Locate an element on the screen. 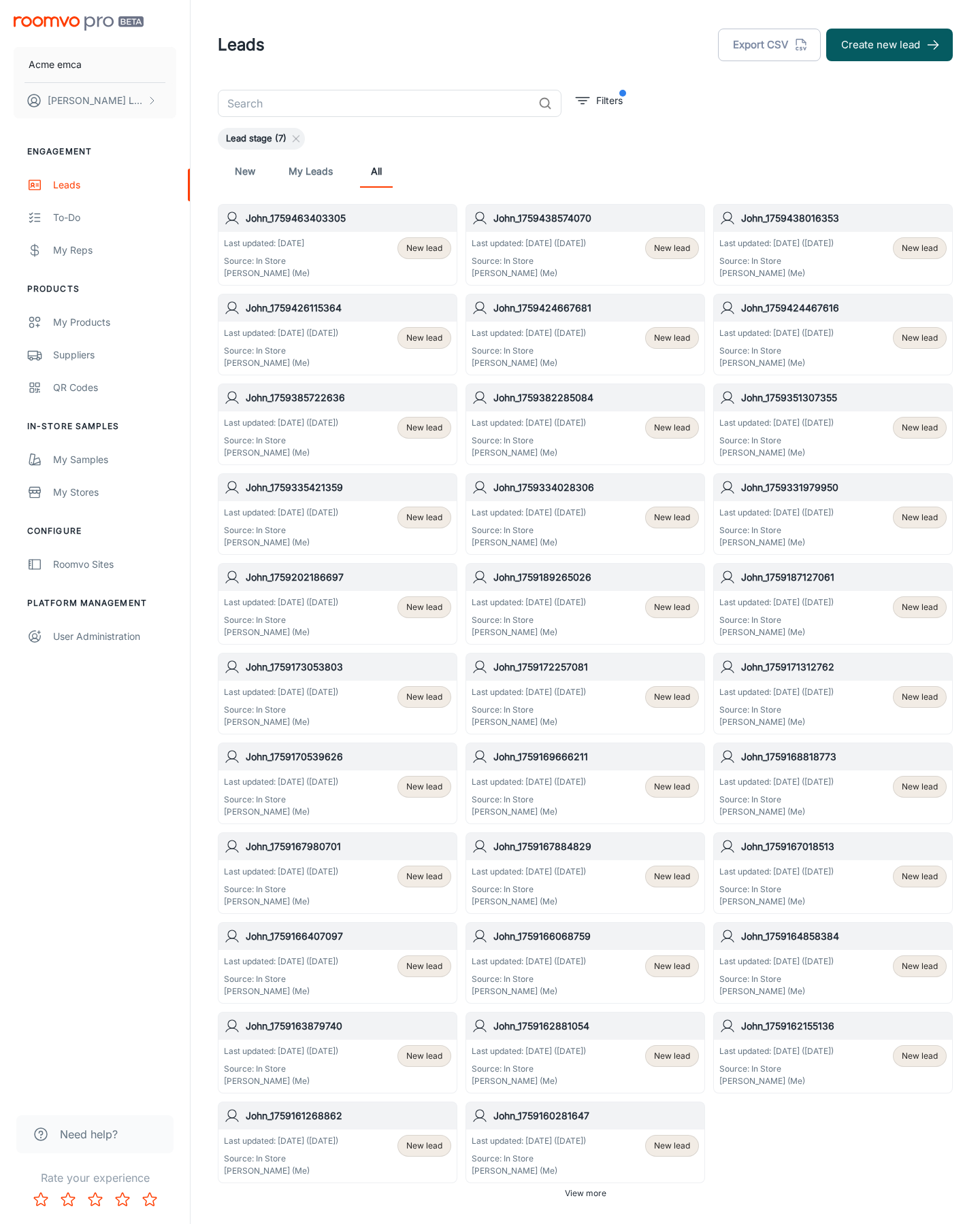 This screenshot has width=980, height=1224. div: My Reps is located at coordinates (115, 251).